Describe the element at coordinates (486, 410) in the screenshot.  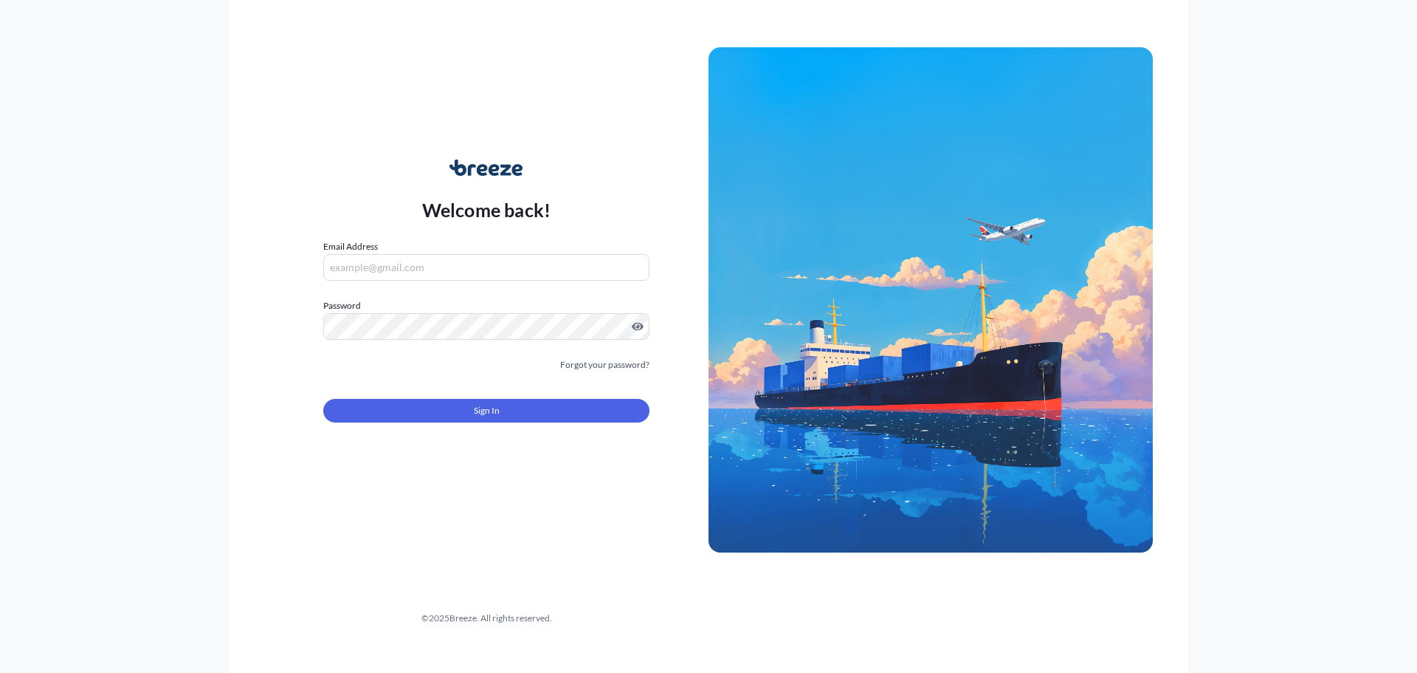
I see `button: Sign In` at that location.